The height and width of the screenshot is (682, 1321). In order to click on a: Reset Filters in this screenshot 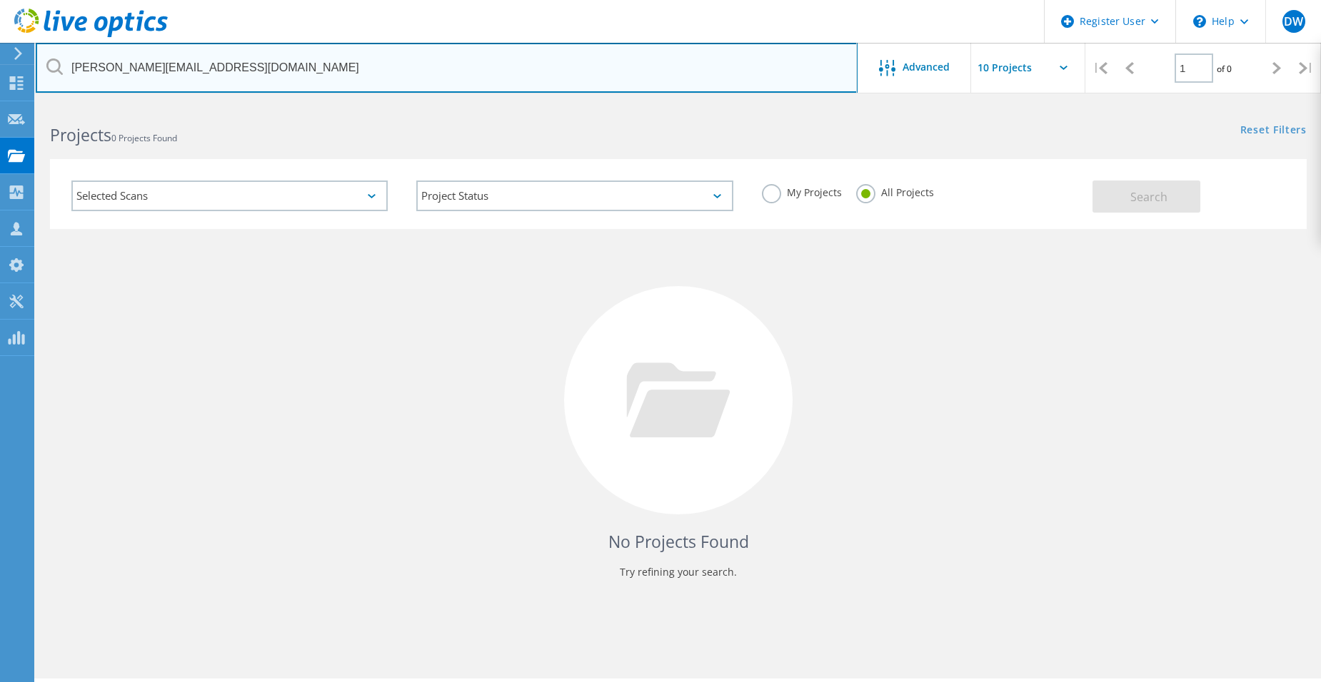, I will do `click(1273, 131)`.